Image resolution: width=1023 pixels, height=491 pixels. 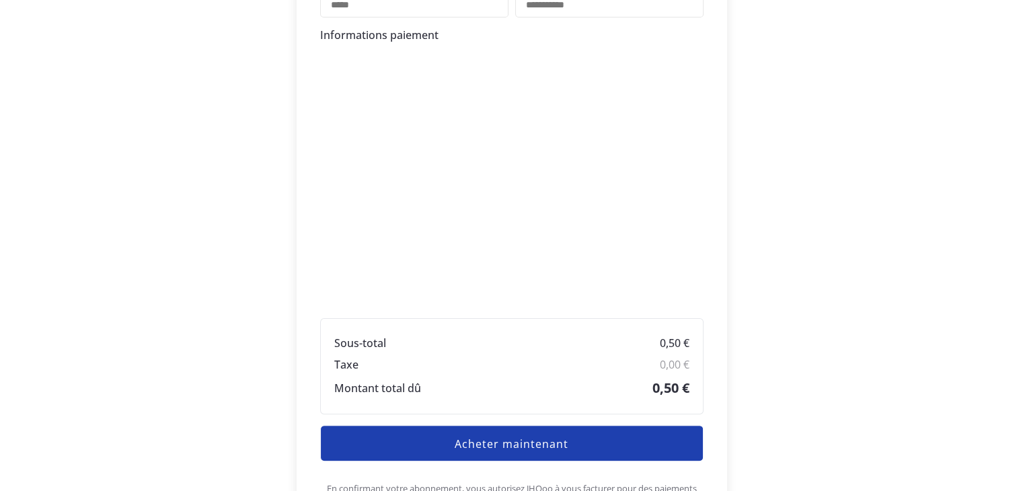 I want to click on button: Acheter maintenant, so click(x=512, y=443).